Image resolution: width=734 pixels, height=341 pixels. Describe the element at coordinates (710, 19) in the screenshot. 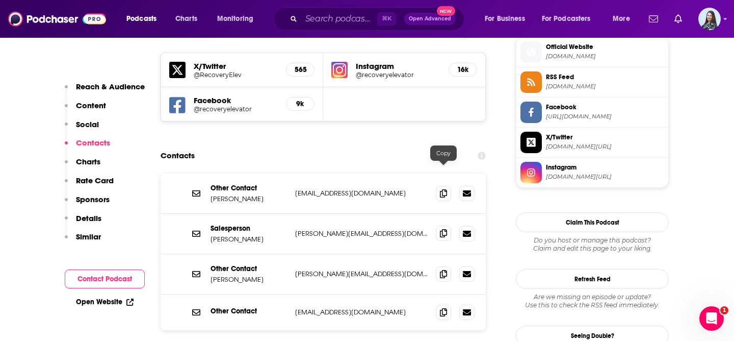

I see `button: Show profile menu` at that location.